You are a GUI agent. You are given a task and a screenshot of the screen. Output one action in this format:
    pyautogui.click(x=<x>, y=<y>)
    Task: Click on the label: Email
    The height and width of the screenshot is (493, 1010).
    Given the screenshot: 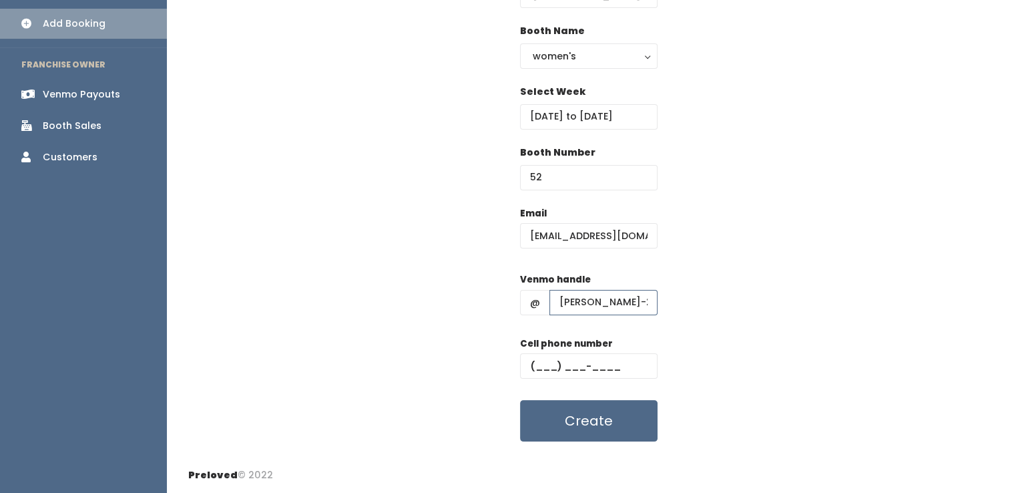 What is the action you would take?
    pyautogui.click(x=533, y=214)
    